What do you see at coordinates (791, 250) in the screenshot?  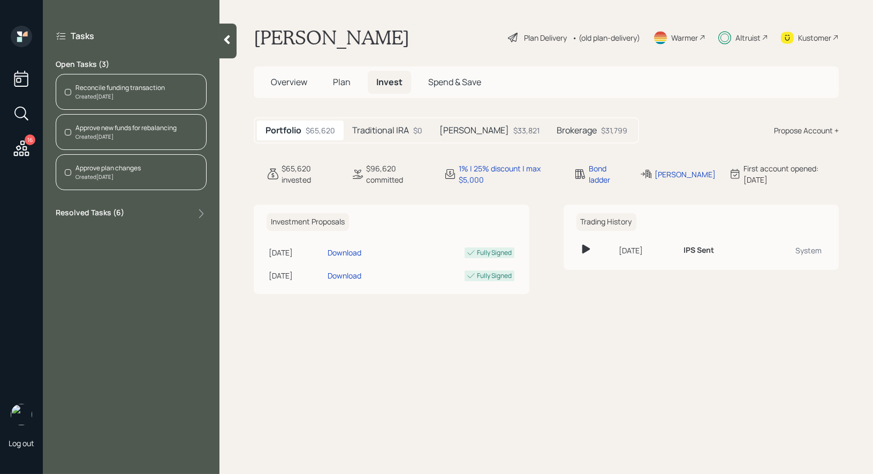 I see `div: System` at bounding box center [791, 250].